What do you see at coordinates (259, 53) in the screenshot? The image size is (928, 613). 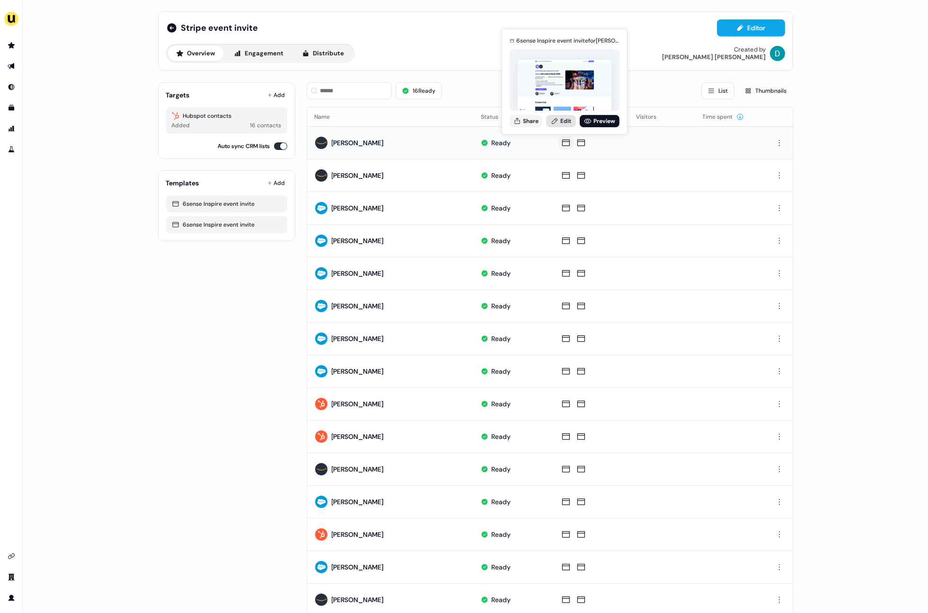 I see `button: Engagement` at bounding box center [259, 53].